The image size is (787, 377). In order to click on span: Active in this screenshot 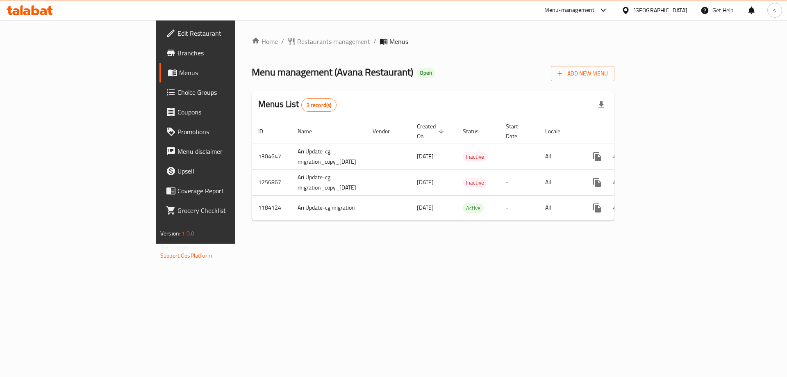, I will do `click(473, 208)`.